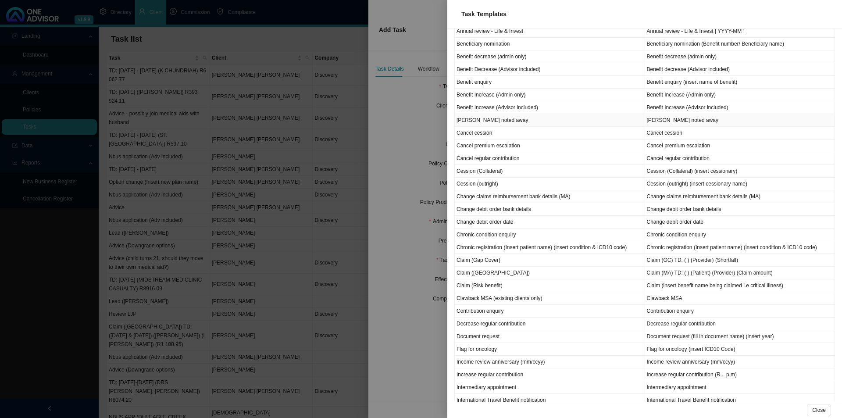 The height and width of the screenshot is (418, 842). I want to click on td: Cession (Collateral), so click(550, 171).